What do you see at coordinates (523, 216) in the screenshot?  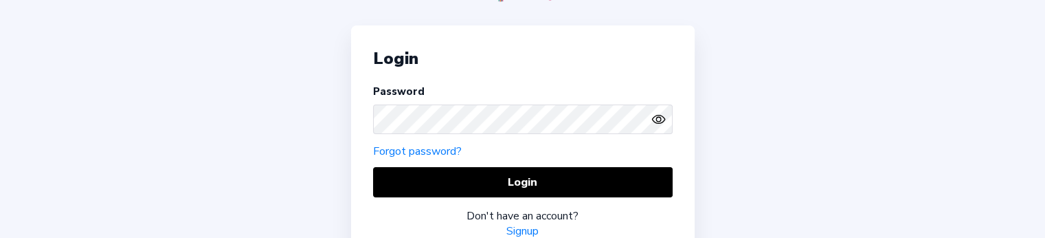 I see `div: Don't have an account?` at bounding box center [523, 216].